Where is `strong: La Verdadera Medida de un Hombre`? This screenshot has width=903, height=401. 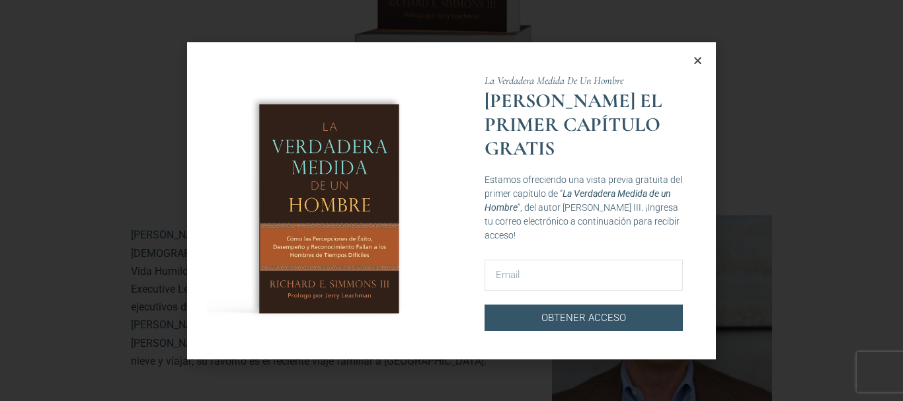 strong: La Verdadera Medida de un Hombre is located at coordinates (578, 200).